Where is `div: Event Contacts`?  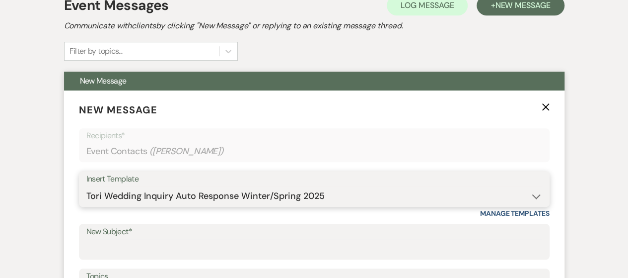 div: Event Contacts is located at coordinates (314, 151).